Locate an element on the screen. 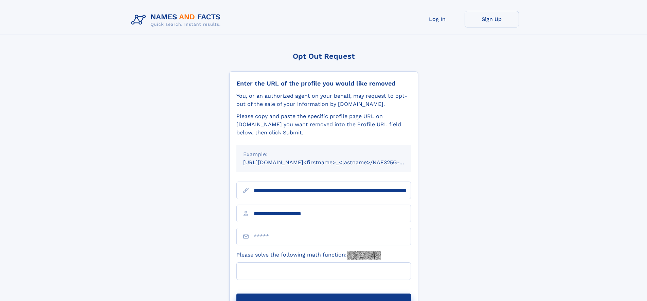  div: Opt Out Request is located at coordinates (324, 56).